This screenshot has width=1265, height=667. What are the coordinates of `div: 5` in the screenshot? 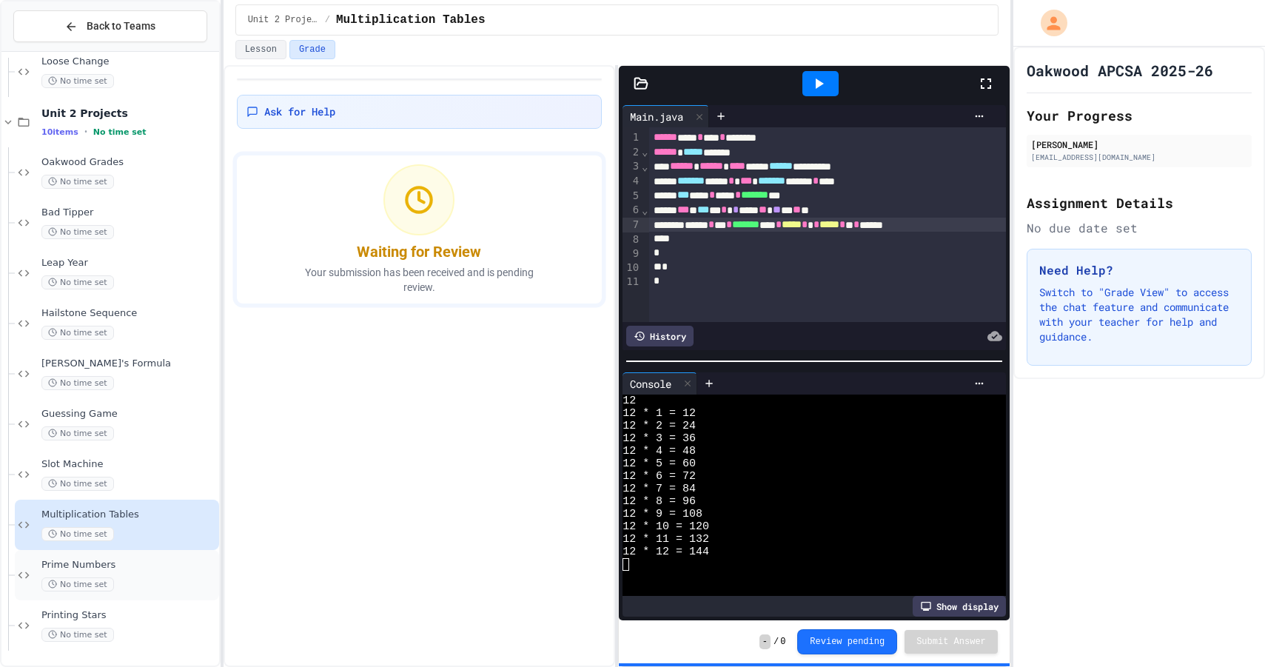 It's located at (631, 196).